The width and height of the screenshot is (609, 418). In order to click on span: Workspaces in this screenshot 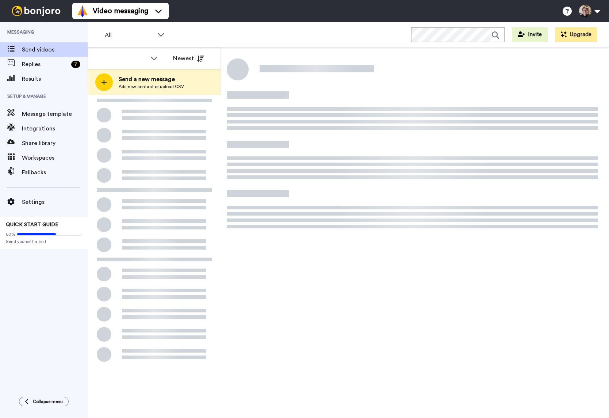, I will do `click(55, 158)`.